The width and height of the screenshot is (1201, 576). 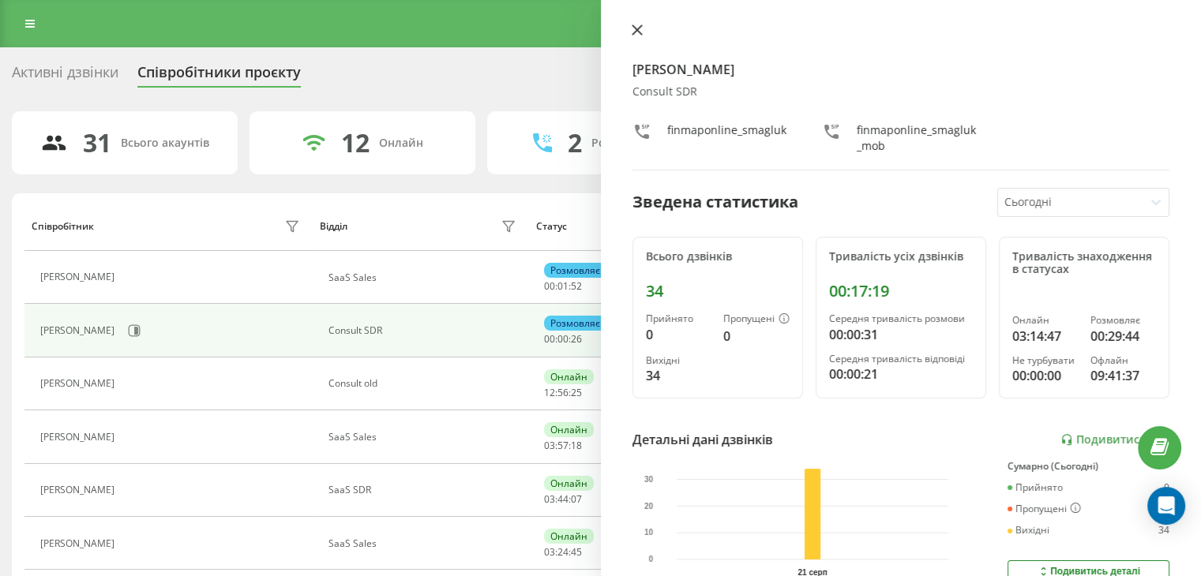 I want to click on div: 00:00:31, so click(x=901, y=335).